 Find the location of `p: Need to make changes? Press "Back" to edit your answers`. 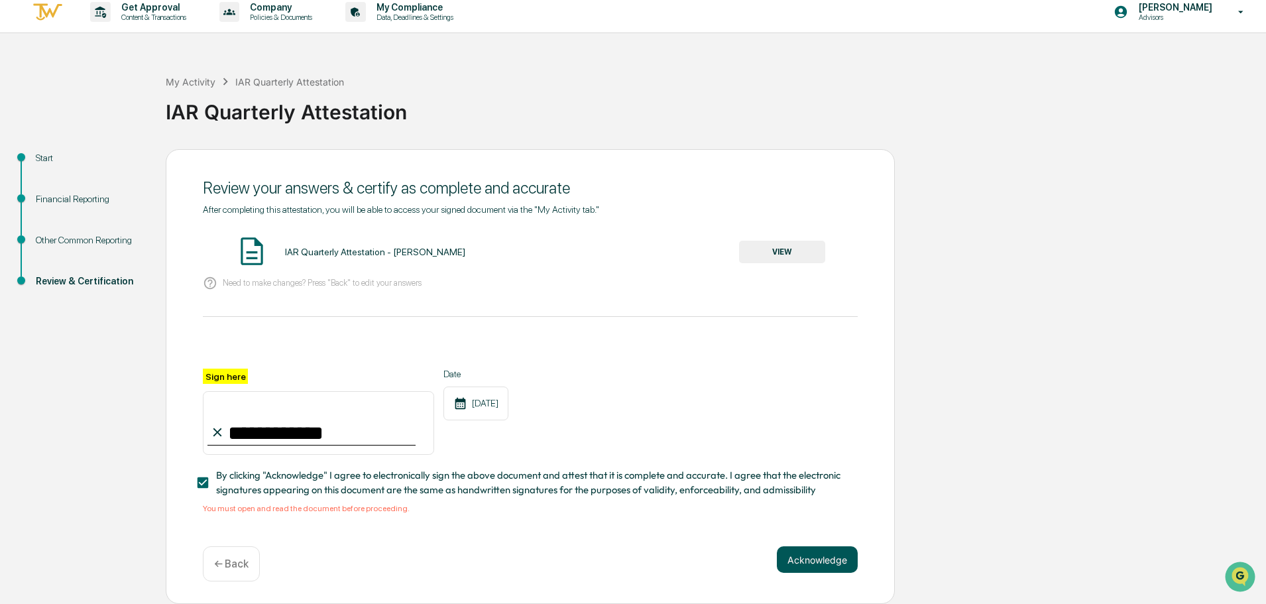

p: Need to make changes? Press "Back" to edit your answers is located at coordinates (322, 282).